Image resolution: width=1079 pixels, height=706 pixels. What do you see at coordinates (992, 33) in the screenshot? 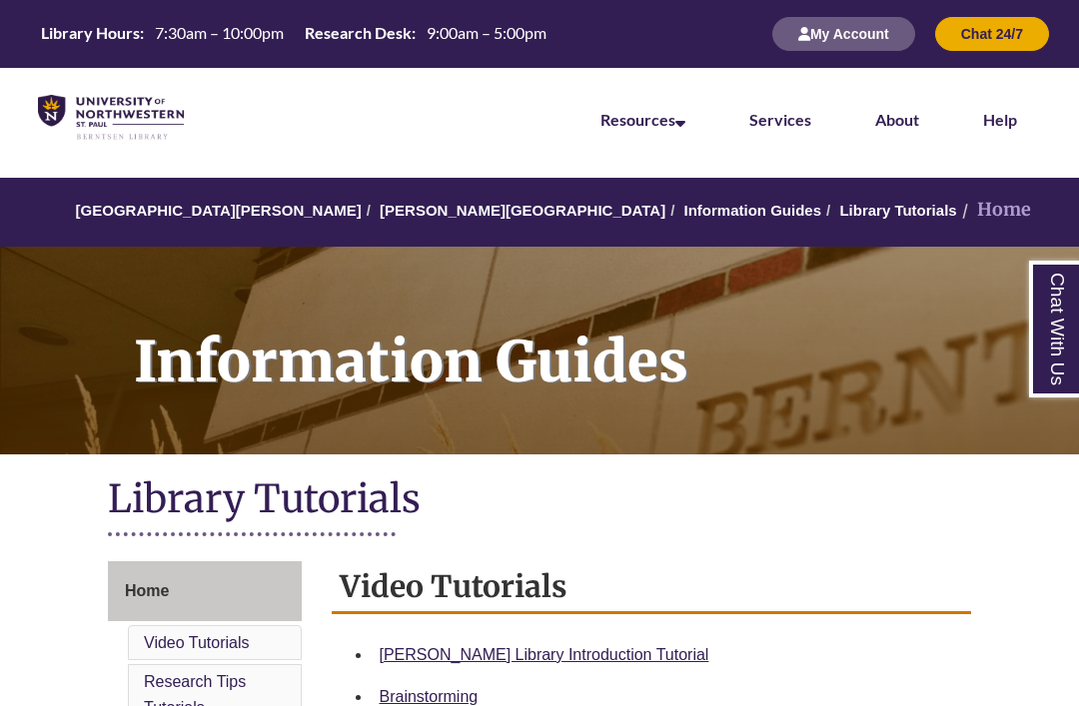
I see `a: Chat 24/7` at bounding box center [992, 33].